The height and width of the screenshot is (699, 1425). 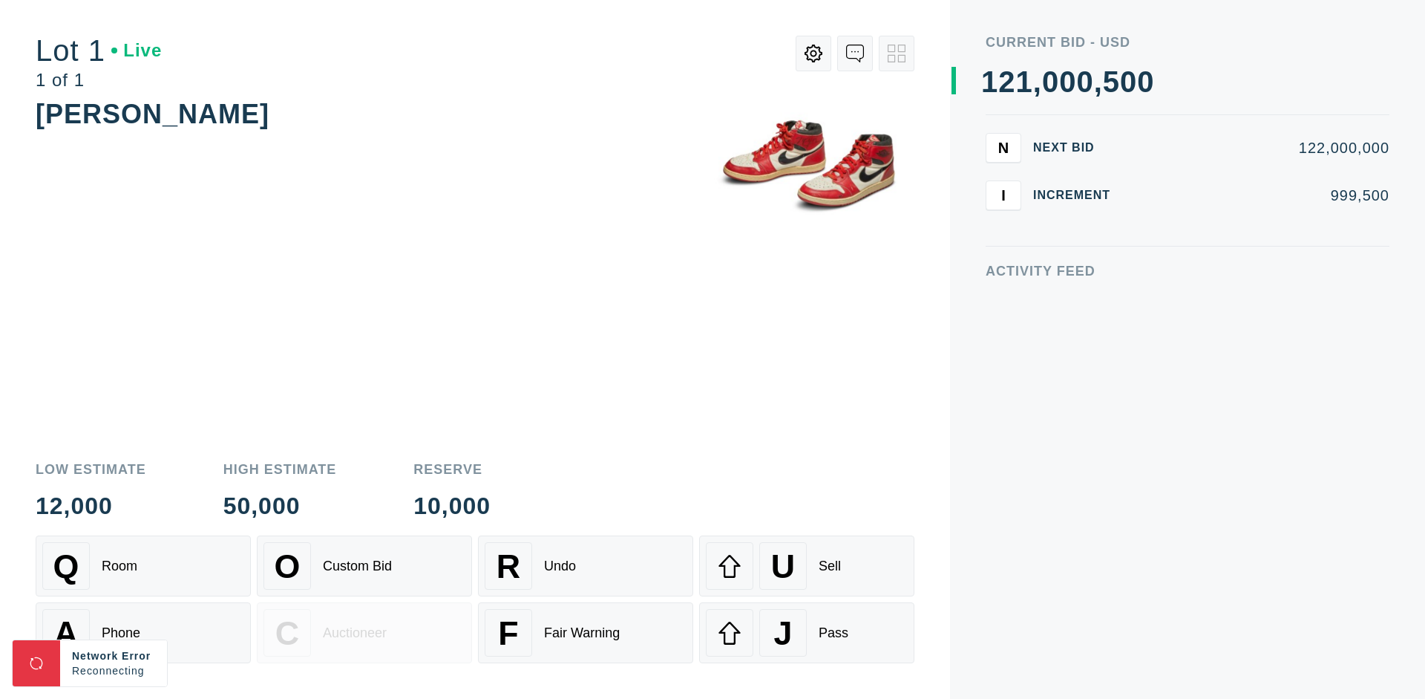 I want to click on button: CAuctioneer, so click(x=364, y=632).